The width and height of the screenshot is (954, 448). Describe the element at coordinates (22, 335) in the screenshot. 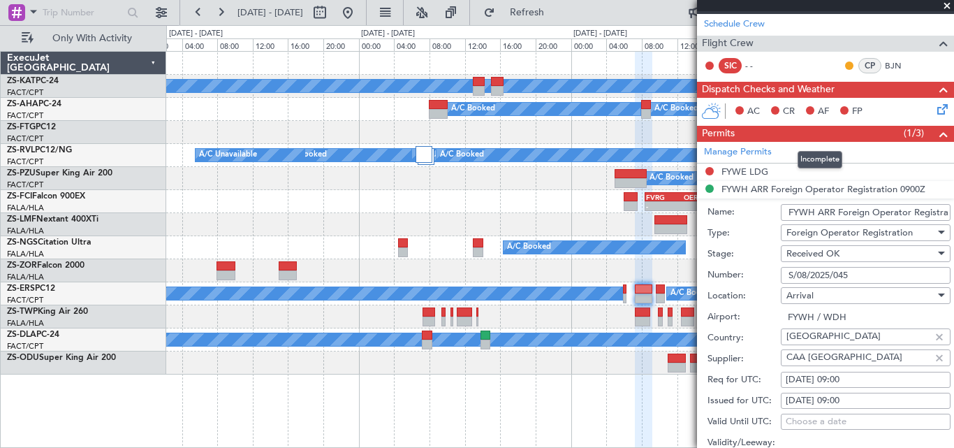

I see `span: ZS-DLA` at that location.